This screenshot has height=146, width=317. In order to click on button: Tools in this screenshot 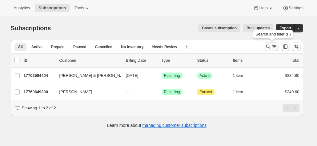, I will do `click(82, 8)`.